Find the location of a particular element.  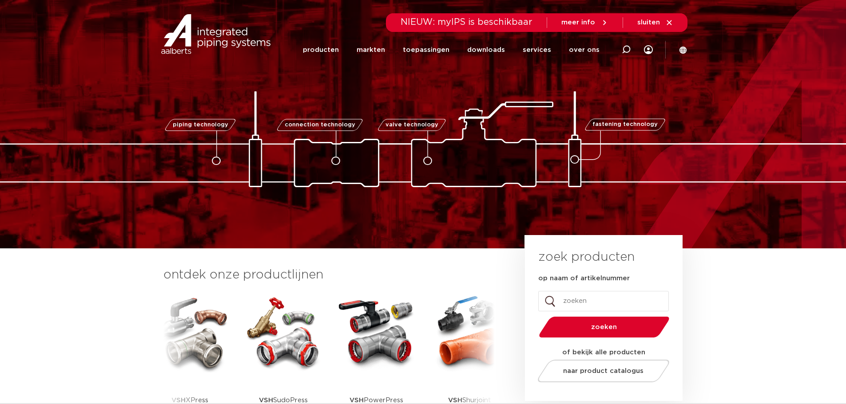

strong: of bekijk alle producten is located at coordinates (603, 352).